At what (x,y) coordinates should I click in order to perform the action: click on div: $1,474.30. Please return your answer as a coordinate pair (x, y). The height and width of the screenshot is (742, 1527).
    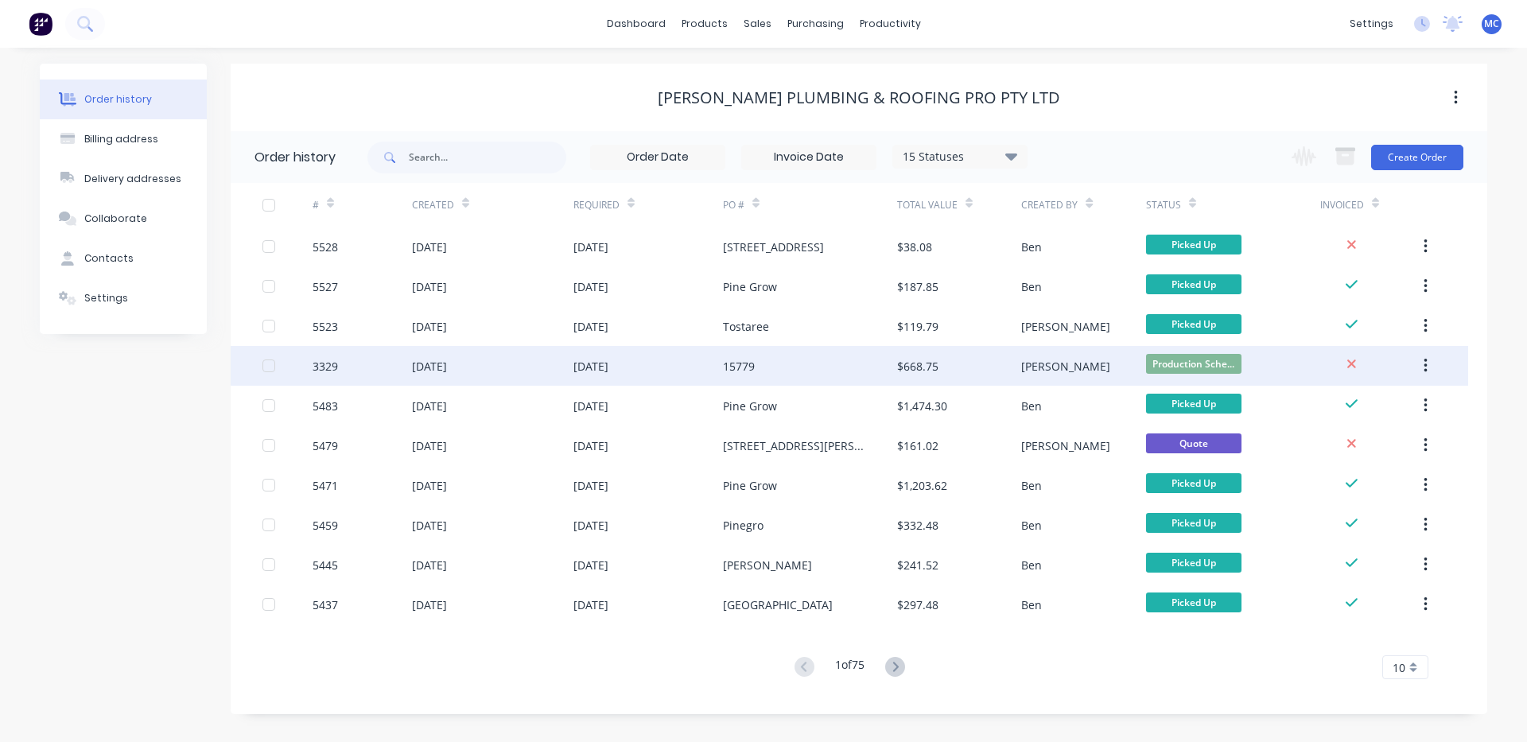
    Looking at the image, I should click on (922, 406).